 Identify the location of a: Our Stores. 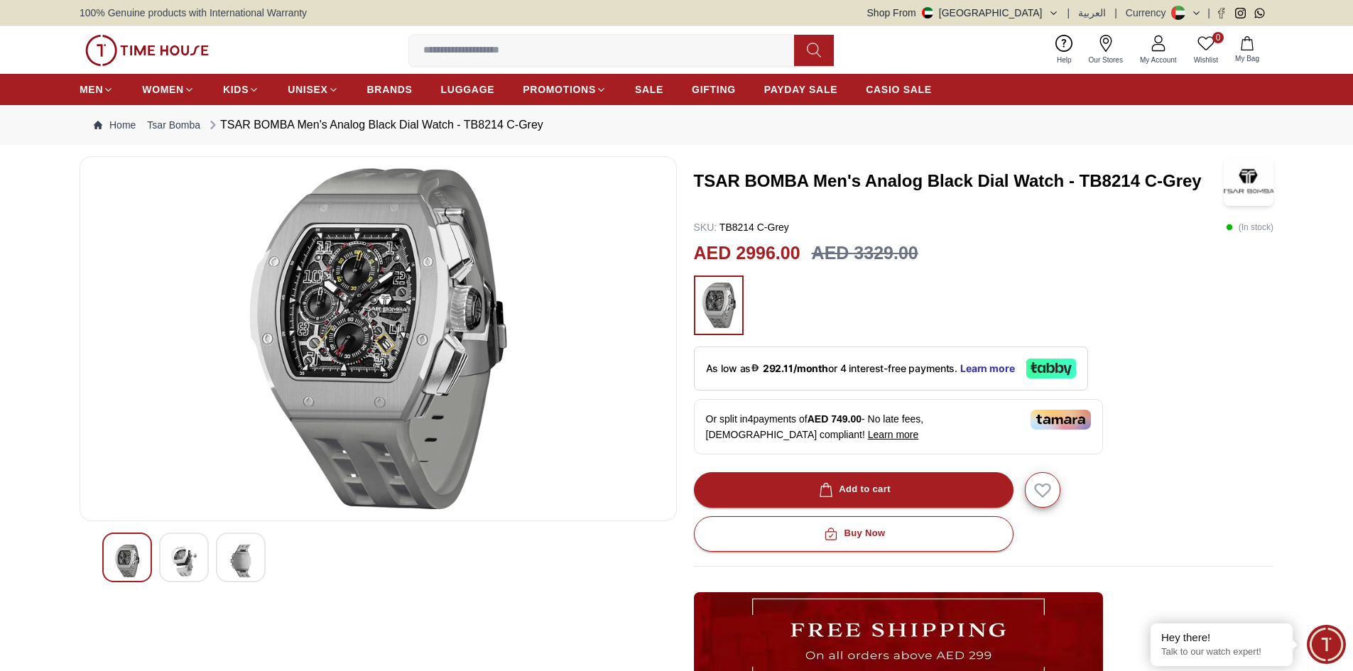
(1106, 50).